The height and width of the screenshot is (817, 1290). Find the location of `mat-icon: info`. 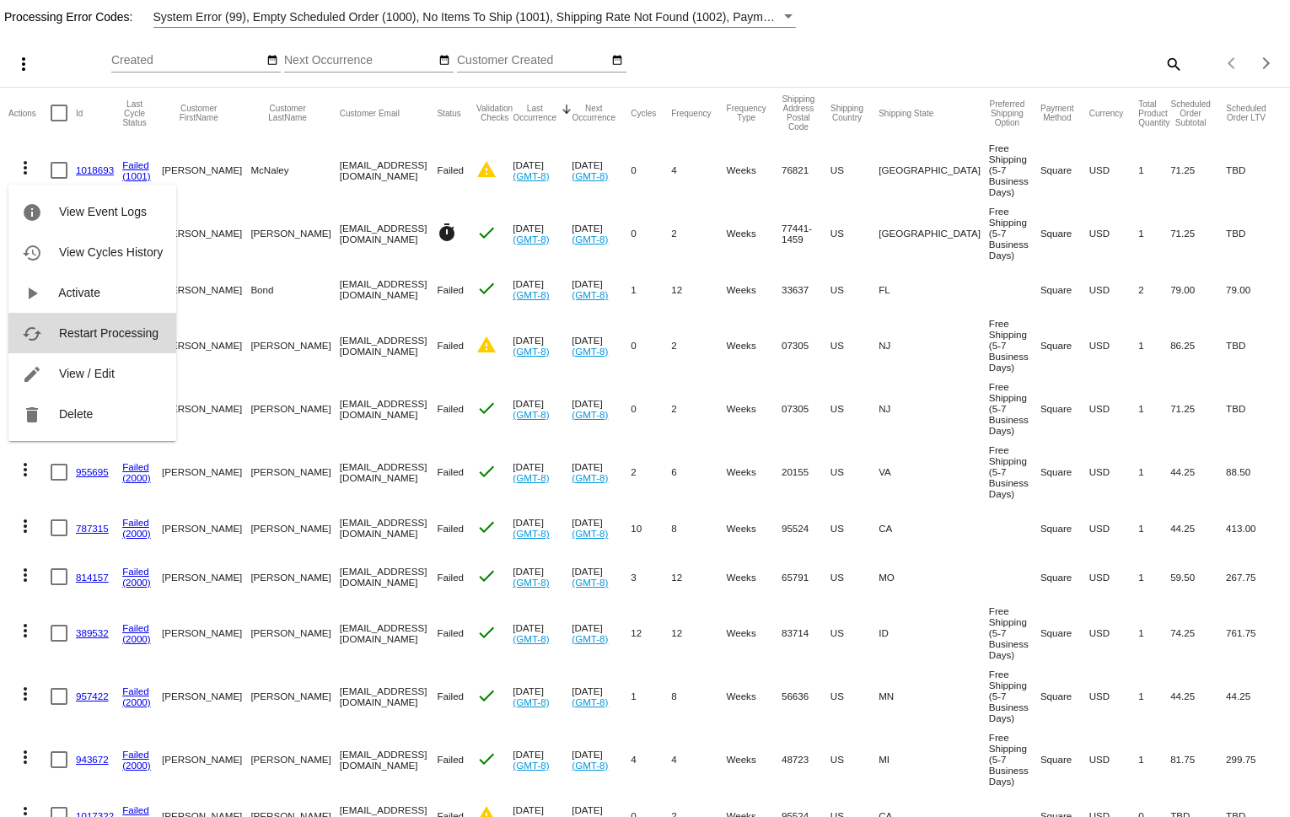

mat-icon: info is located at coordinates (32, 213).